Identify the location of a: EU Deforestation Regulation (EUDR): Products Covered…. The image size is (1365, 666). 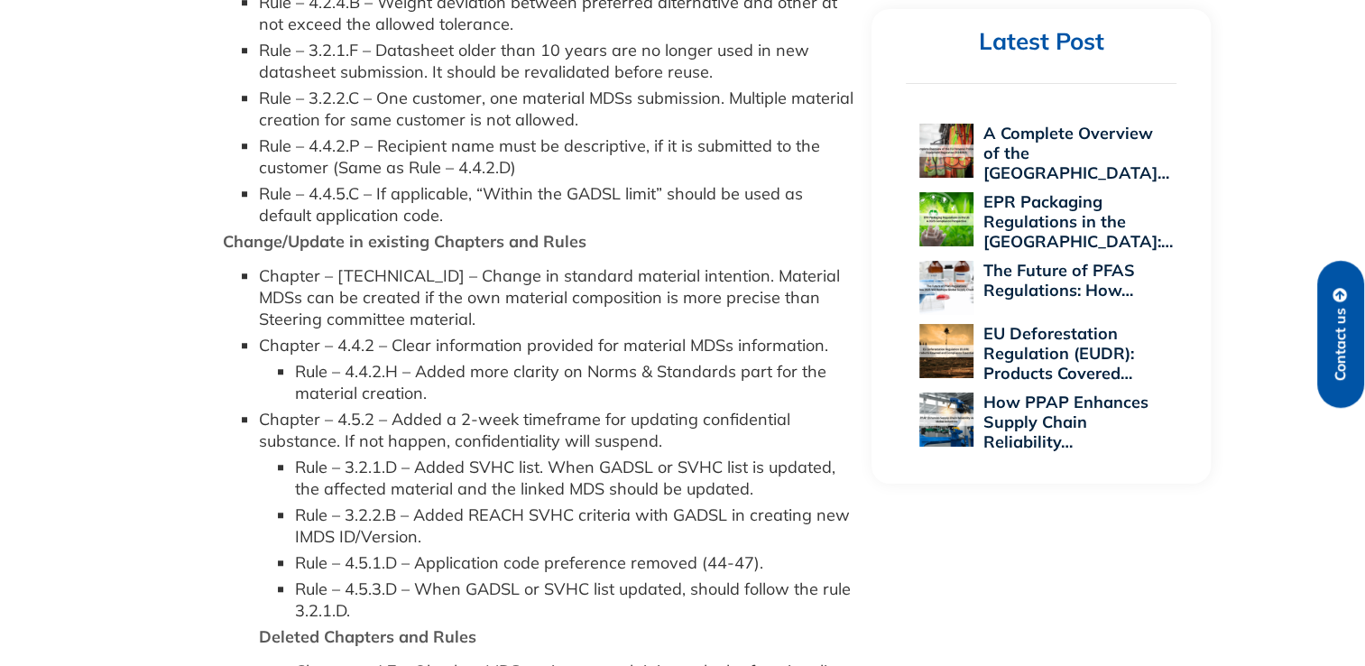
(1057, 353).